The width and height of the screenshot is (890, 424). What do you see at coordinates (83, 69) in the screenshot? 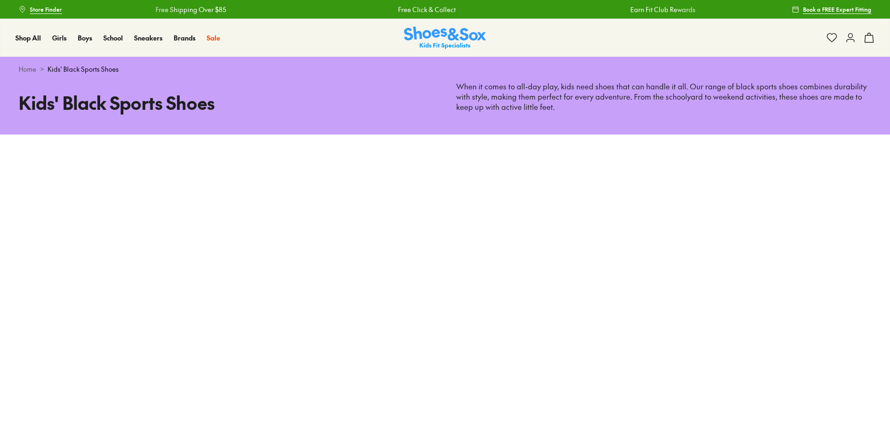
I see `span: Kids' Black Sports Shoes` at bounding box center [83, 69].